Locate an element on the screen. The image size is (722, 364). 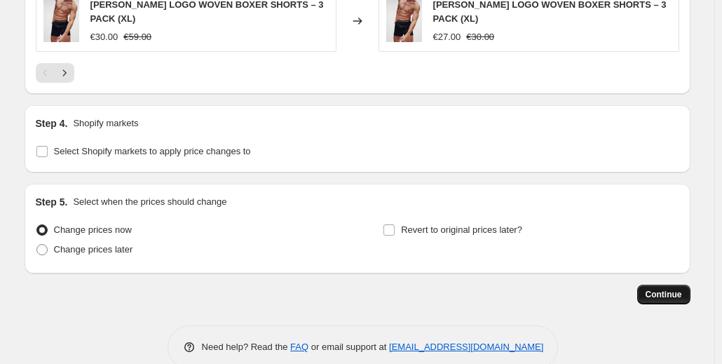
p: Select when the prices should change is located at coordinates (149, 202).